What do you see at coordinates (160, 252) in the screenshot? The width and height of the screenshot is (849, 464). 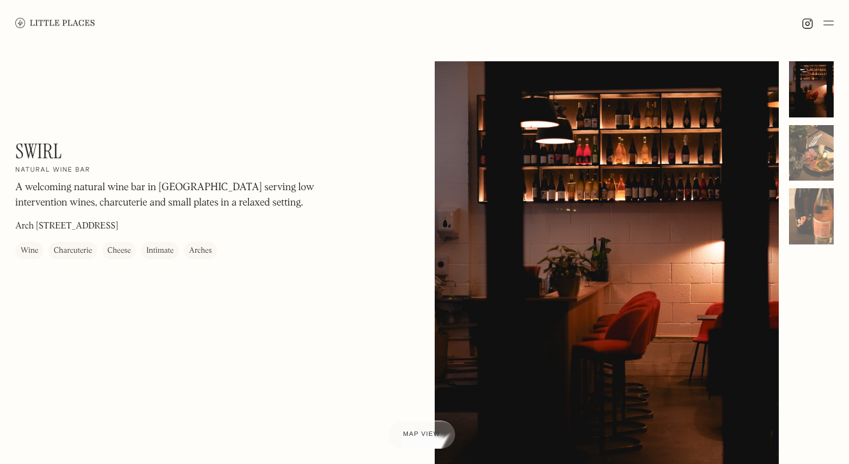 I see `div: Intimate` at bounding box center [160, 252].